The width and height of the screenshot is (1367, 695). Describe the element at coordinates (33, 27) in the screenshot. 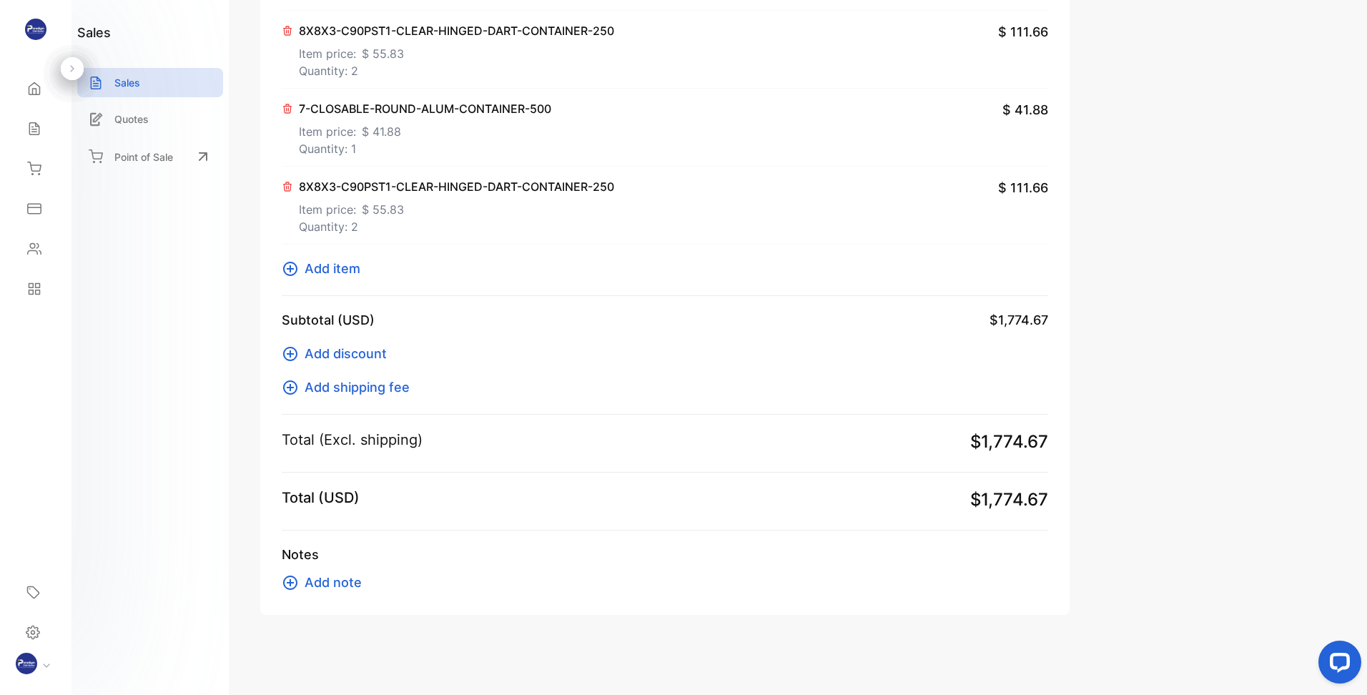

I see `button: Open LiveChat chat widget` at that location.